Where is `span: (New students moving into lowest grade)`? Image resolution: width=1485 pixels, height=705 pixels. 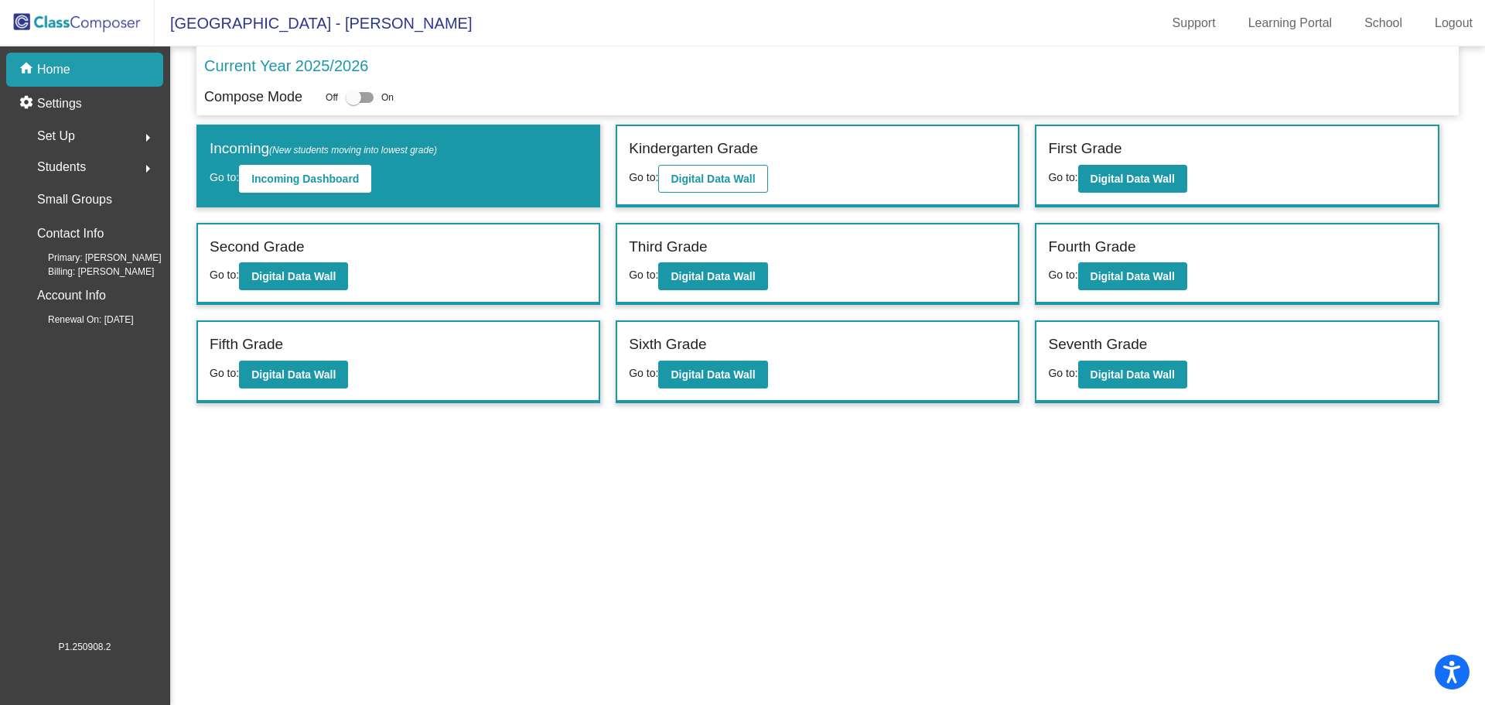 span: (New students moving into lowest grade) is located at coordinates (353, 150).